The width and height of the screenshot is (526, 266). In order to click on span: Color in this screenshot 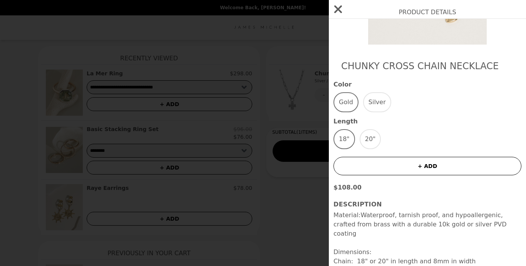, I will do `click(427, 85)`.